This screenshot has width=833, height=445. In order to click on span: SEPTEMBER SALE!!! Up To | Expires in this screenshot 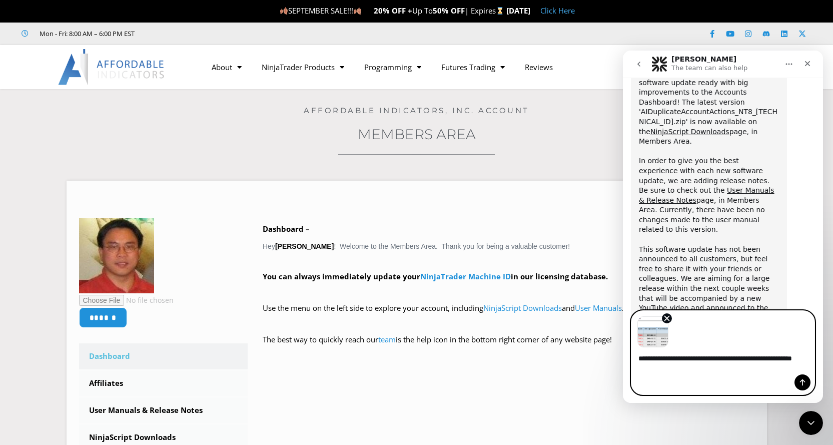, I will do `click(393, 11)`.